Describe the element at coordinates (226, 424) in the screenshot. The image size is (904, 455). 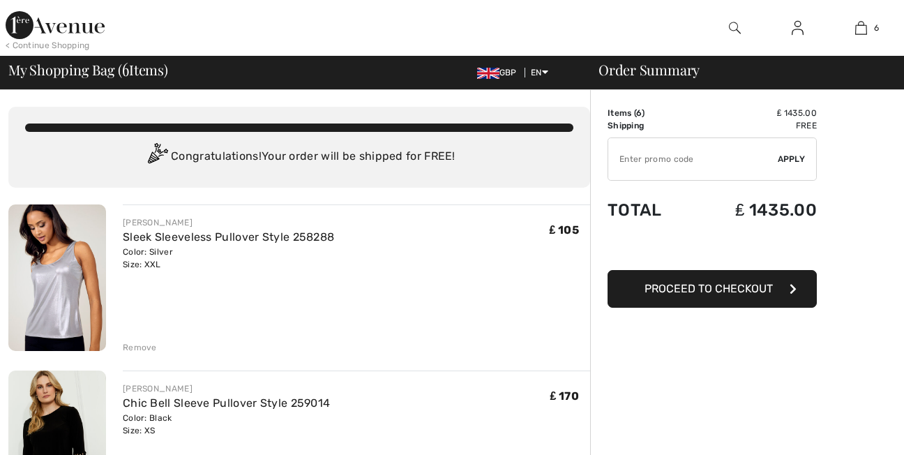
I see `div: Color: Black Size: XS` at that location.